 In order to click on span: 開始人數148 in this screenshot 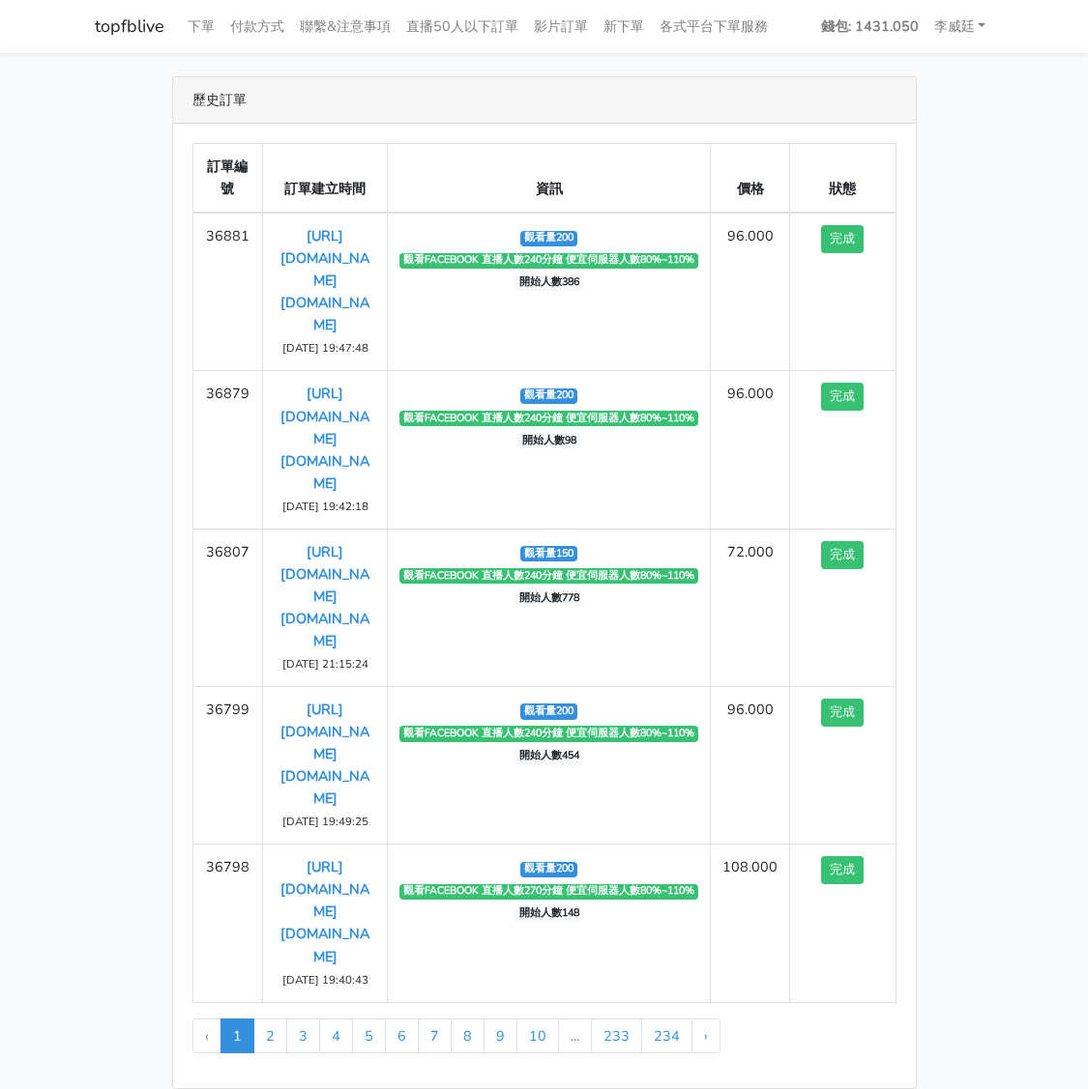, I will do `click(548, 914)`.